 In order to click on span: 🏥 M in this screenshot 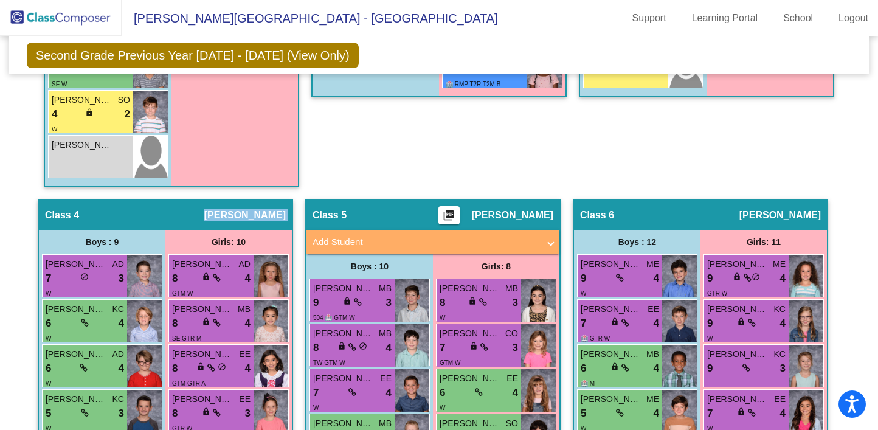, I will do `click(587, 383)`.